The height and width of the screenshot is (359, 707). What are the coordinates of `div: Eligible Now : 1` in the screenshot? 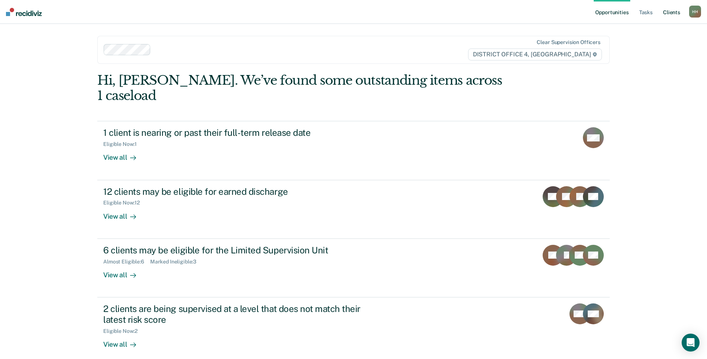 It's located at (123, 144).